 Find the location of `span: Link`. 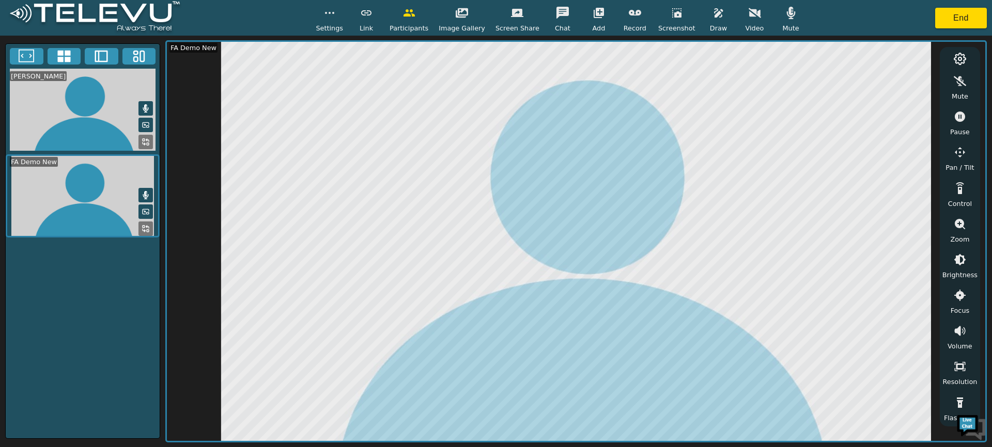

span: Link is located at coordinates (366, 28).